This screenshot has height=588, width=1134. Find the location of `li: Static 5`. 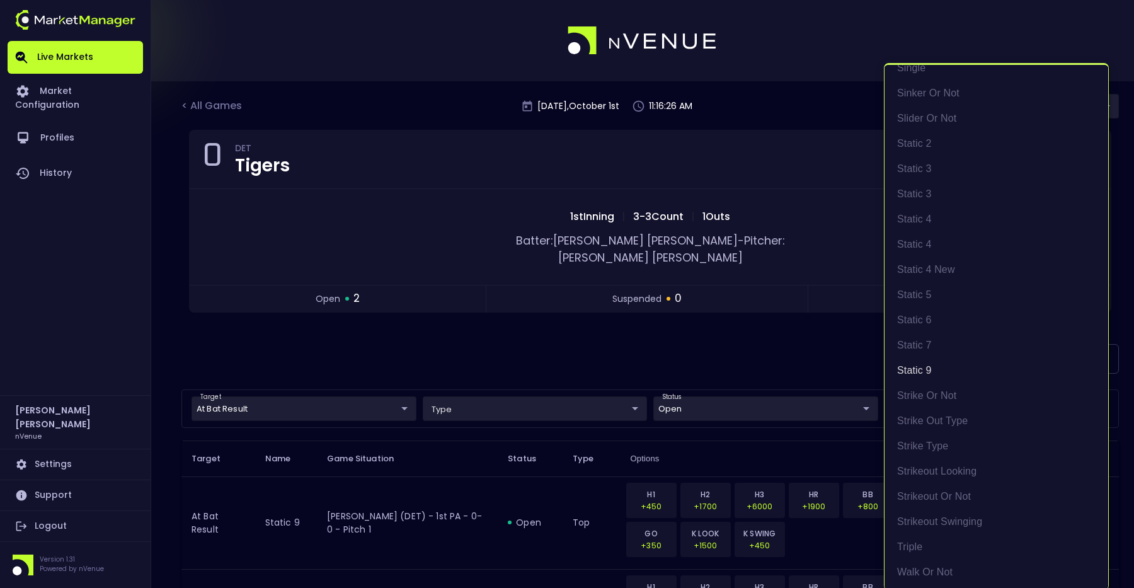

li: Static 5 is located at coordinates (996, 295).